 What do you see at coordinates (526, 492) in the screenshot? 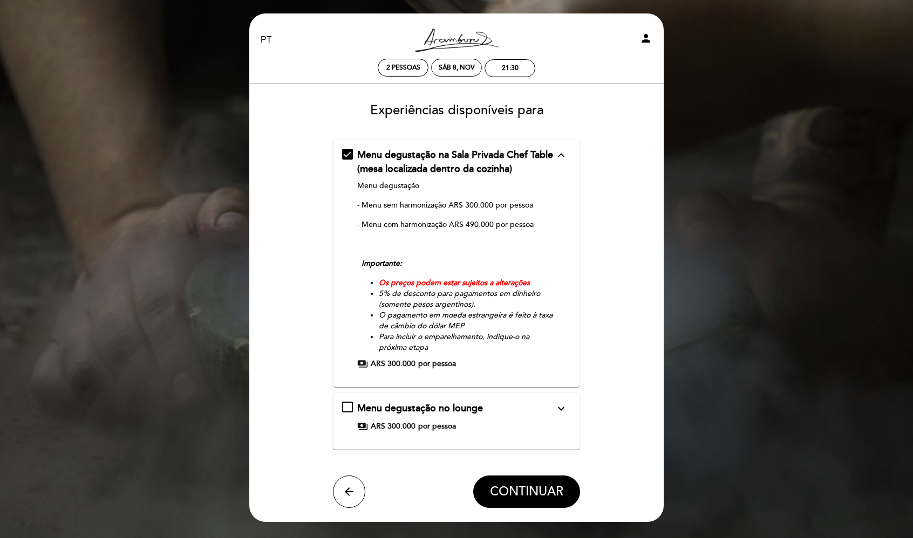
I see `button: CONTINUAR` at bounding box center [526, 492].